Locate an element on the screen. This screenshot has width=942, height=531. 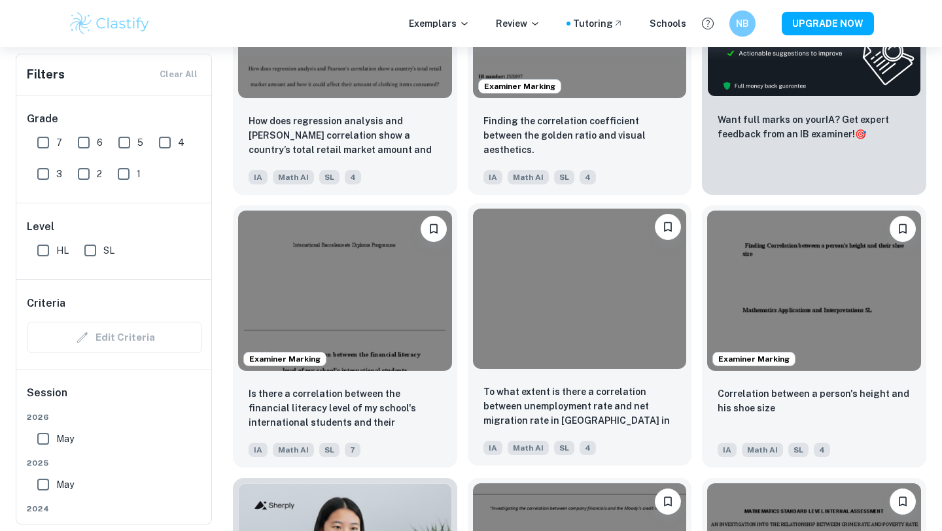
span: 2 is located at coordinates (99, 174).